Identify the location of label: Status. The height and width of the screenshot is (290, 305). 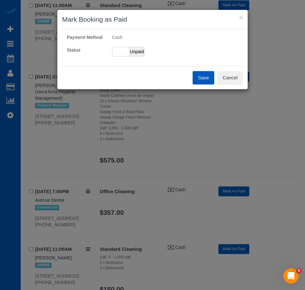
(85, 50).